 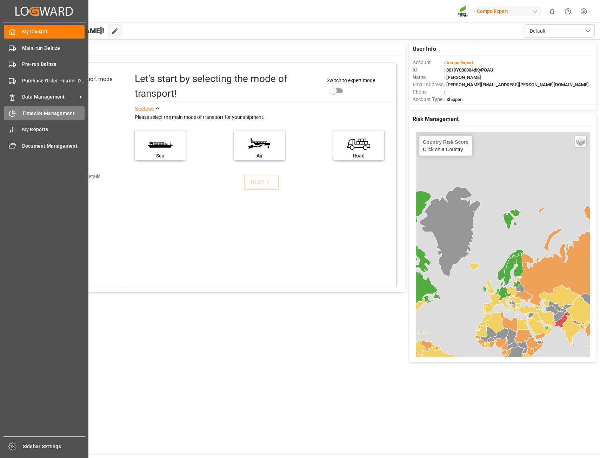 I want to click on span: Timeslot Management, so click(x=53, y=113).